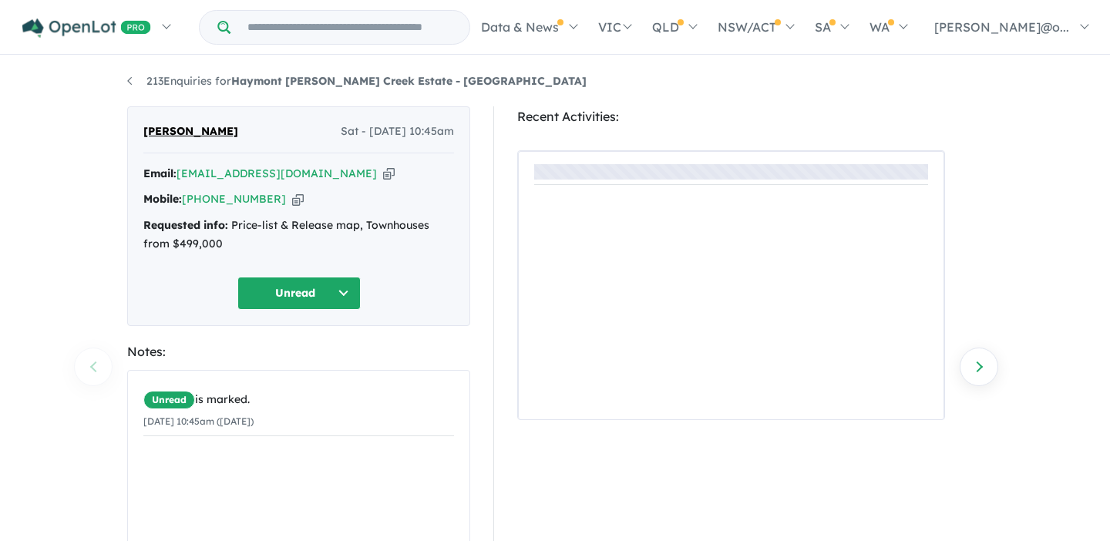 The width and height of the screenshot is (1110, 541). I want to click on img: Openlot PRO Logo White, so click(86, 28).